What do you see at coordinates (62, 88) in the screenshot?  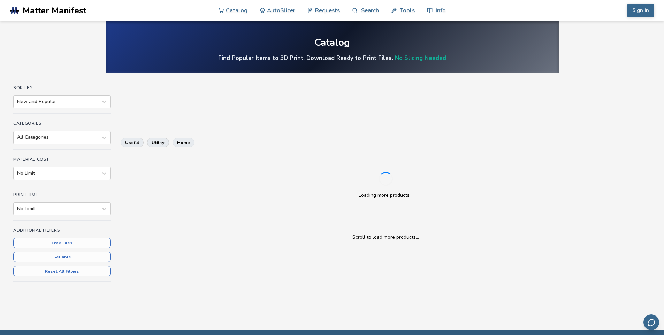 I see `h4: Sort By` at bounding box center [62, 88].